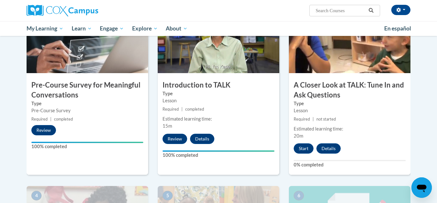 This screenshot has width=437, height=203. Describe the element at coordinates (167, 125) in the screenshot. I see `span: 15m` at that location.